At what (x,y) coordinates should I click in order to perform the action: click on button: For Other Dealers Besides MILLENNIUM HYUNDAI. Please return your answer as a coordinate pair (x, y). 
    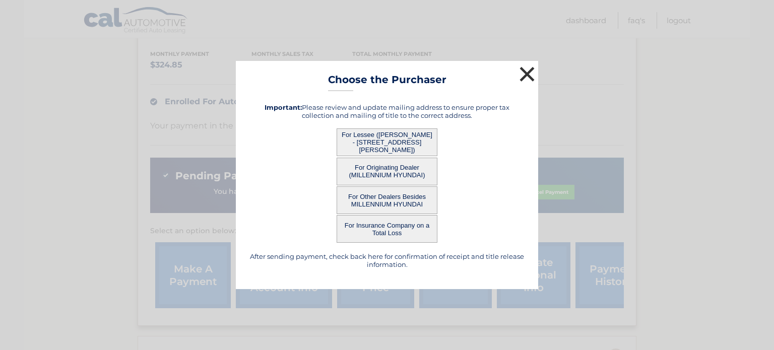
    Looking at the image, I should click on (387, 200).